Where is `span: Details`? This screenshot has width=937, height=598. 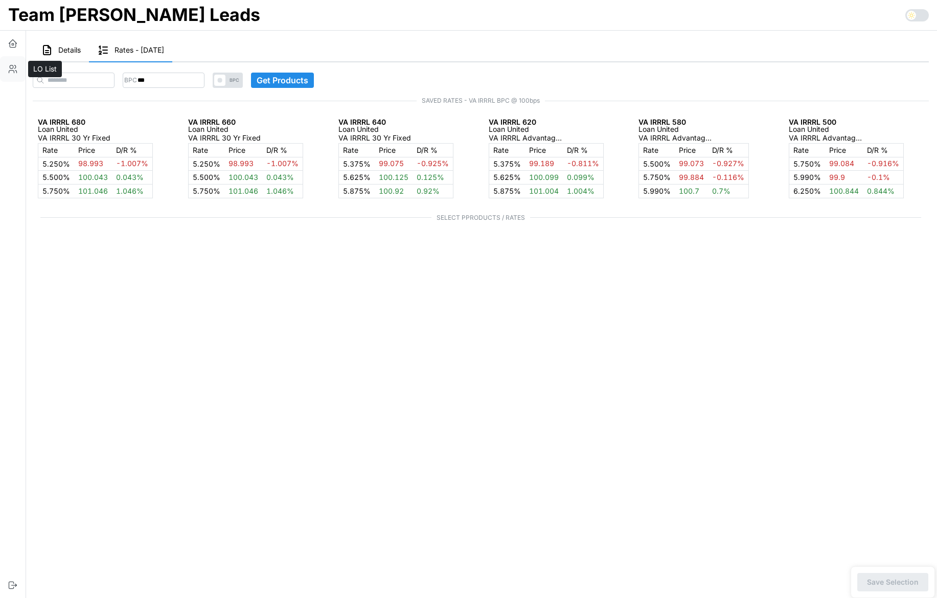 span: Details is located at coordinates (69, 50).